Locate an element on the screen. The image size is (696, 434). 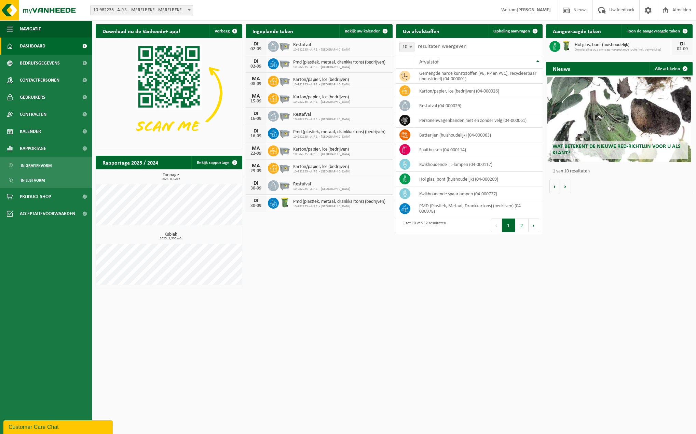
div: 15-09 is located at coordinates (256, 101).